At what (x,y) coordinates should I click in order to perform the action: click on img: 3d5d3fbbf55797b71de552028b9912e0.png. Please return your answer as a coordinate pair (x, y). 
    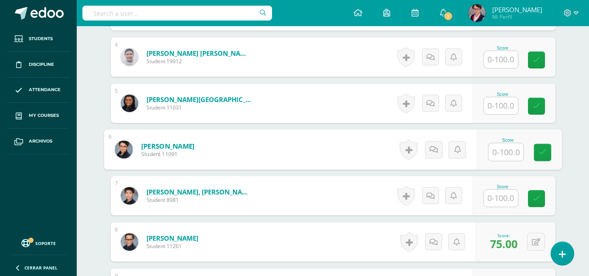
    Looking at the image, I should click on (477, 13).